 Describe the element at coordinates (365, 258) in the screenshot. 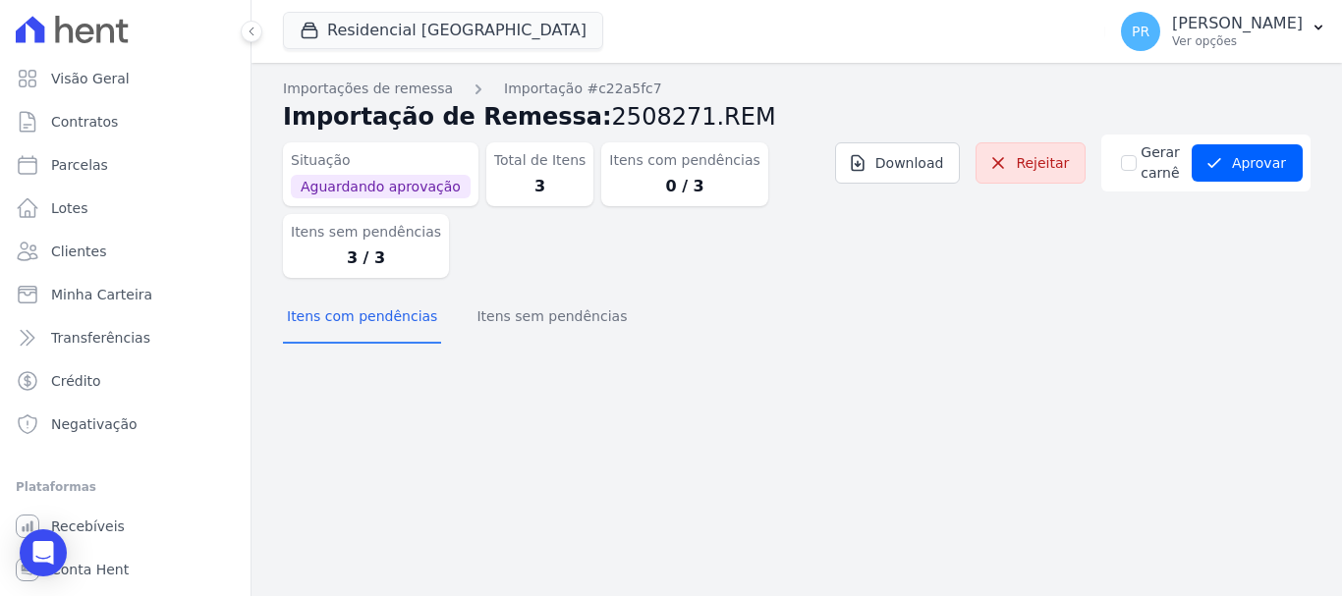

I see `dd: 3 / 3` at that location.